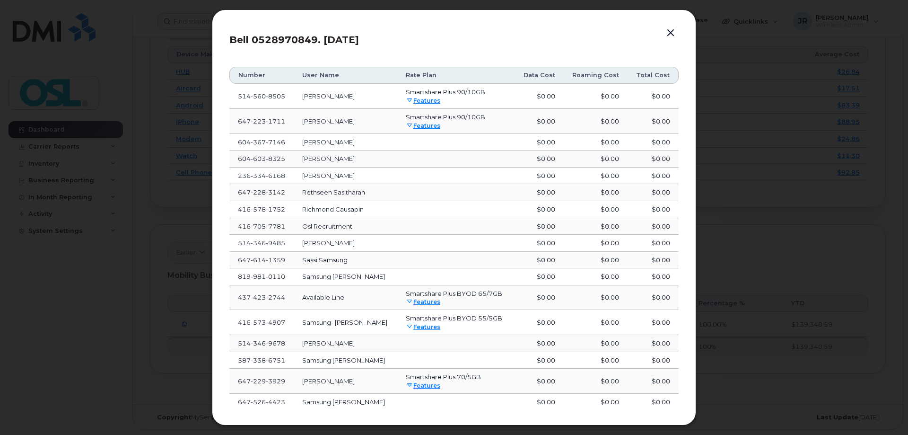  What do you see at coordinates (262, 322) in the screenshot?
I see `span: 416` at bounding box center [262, 322].